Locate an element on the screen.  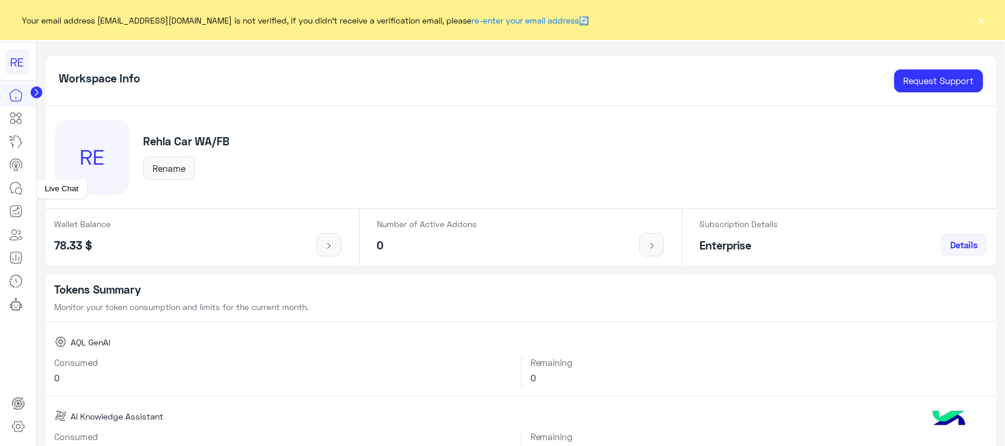
p: Number of Active Addons is located at coordinates (427, 224).